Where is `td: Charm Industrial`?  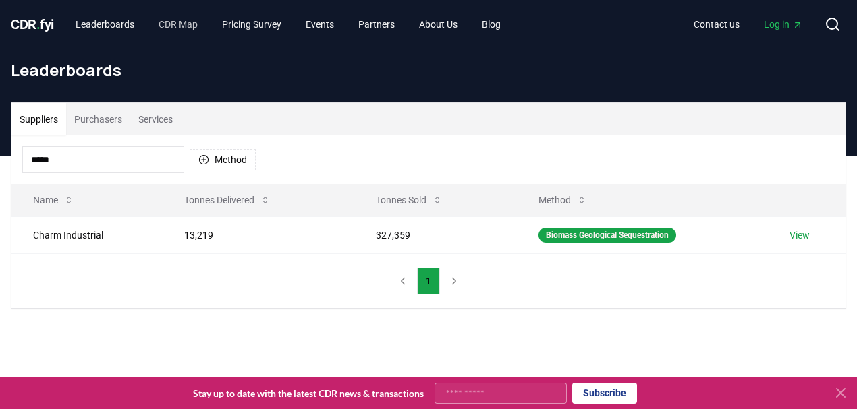
td: Charm Industrial is located at coordinates (87, 235).